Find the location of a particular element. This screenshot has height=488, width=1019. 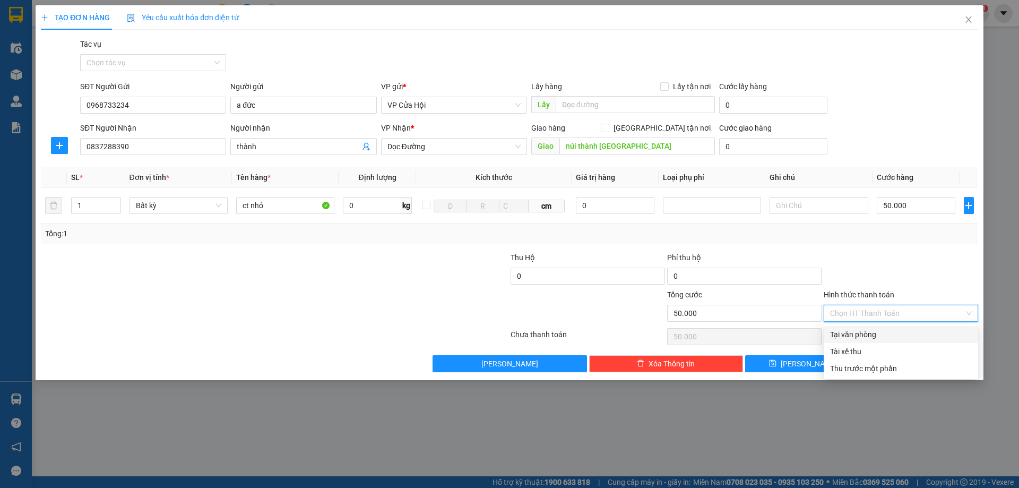

span: user-add is located at coordinates (366, 147).